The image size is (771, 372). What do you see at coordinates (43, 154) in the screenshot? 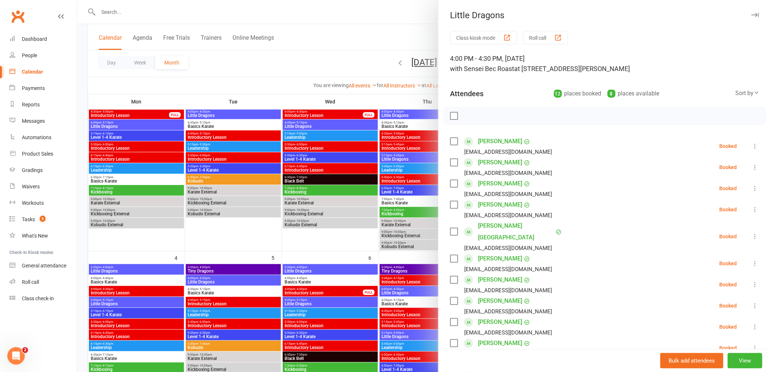
I see `a: Product Sales` at bounding box center [43, 154].